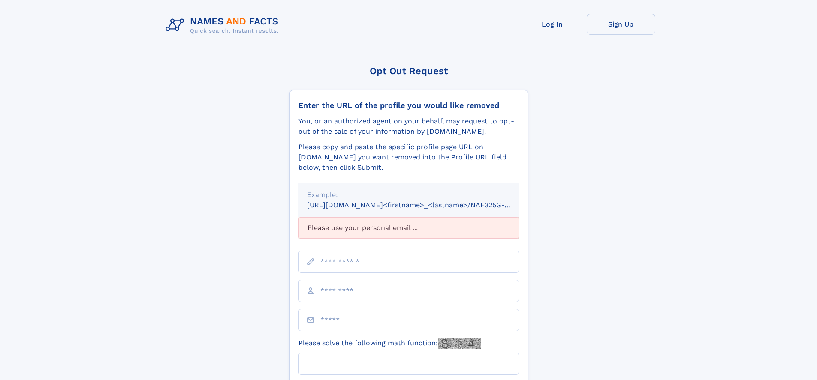 The width and height of the screenshot is (817, 380). I want to click on img: Logo Names and Facts, so click(224, 25).